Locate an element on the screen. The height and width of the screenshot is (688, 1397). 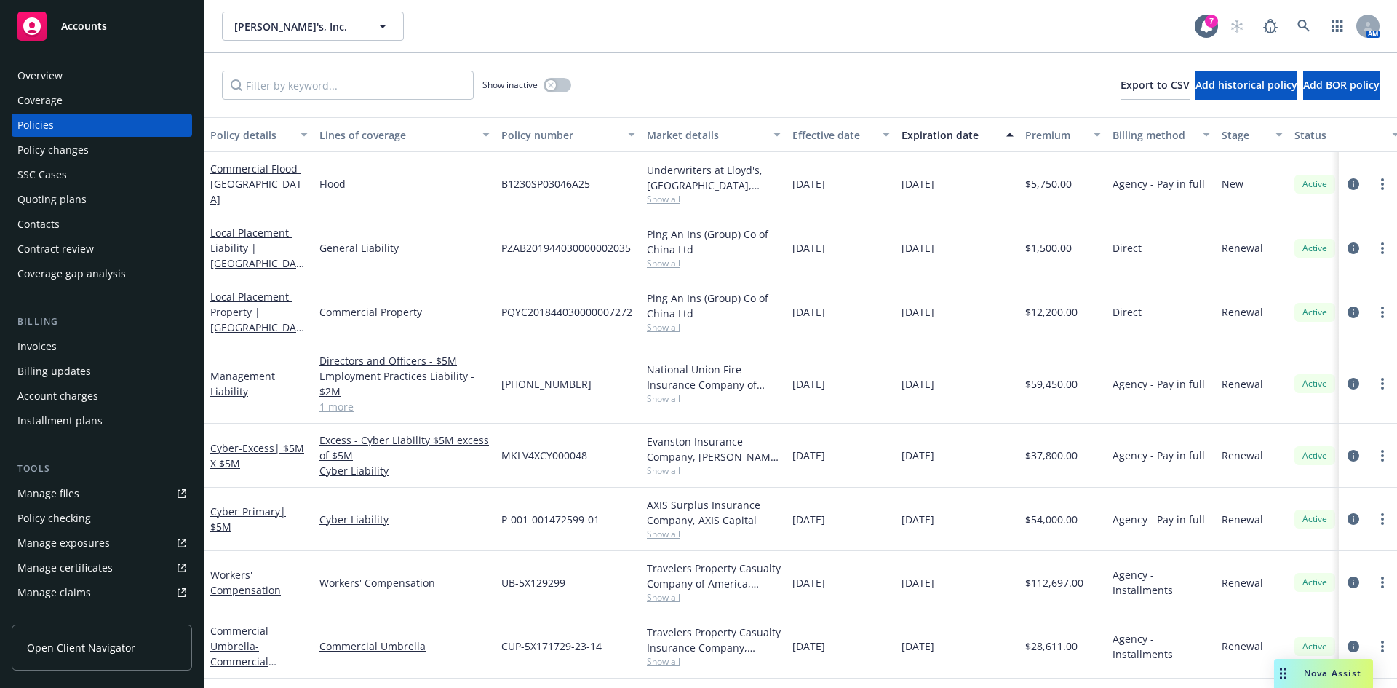
div: Drag to move is located at coordinates (1283, 673).